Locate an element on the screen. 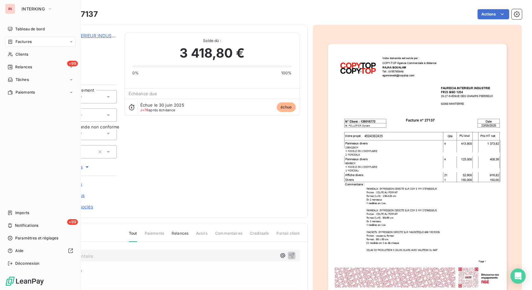 This screenshot has width=532, height=290. span: échue is located at coordinates (286, 107).